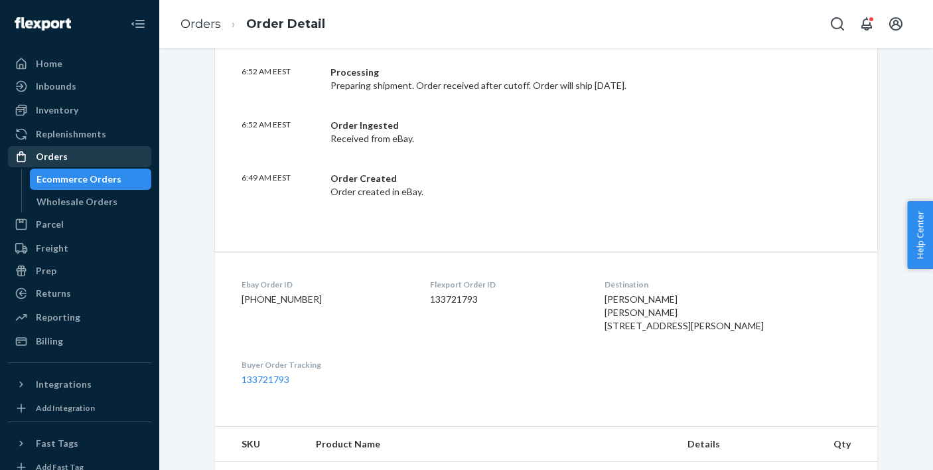 The width and height of the screenshot is (933, 470). I want to click on div: Integrations, so click(64, 384).